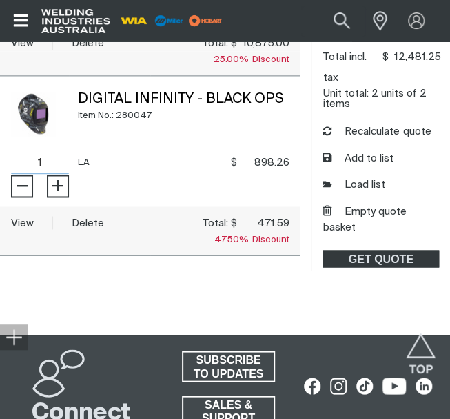 This screenshot has width=450, height=419. I want to click on a: GET QUOTE, so click(381, 259).